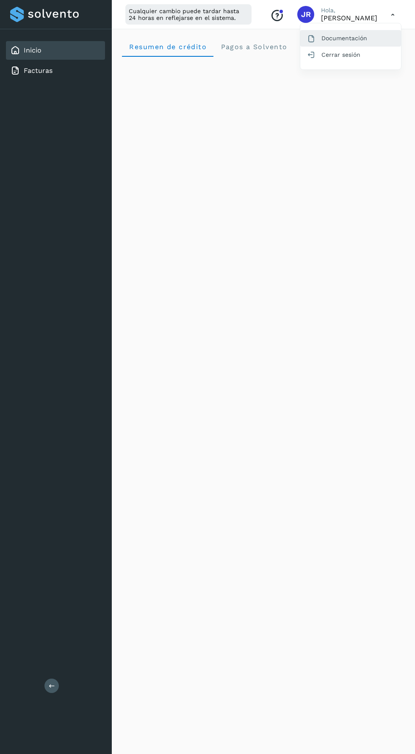  Describe the element at coordinates (33, 50) in the screenshot. I see `a: Inicio` at that location.